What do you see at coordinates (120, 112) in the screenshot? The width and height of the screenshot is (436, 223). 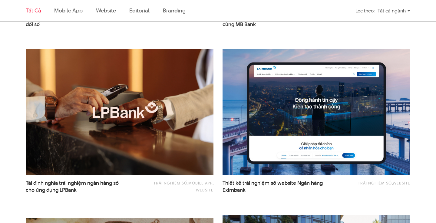 I see `img: LPBank Thumb` at bounding box center [120, 112].